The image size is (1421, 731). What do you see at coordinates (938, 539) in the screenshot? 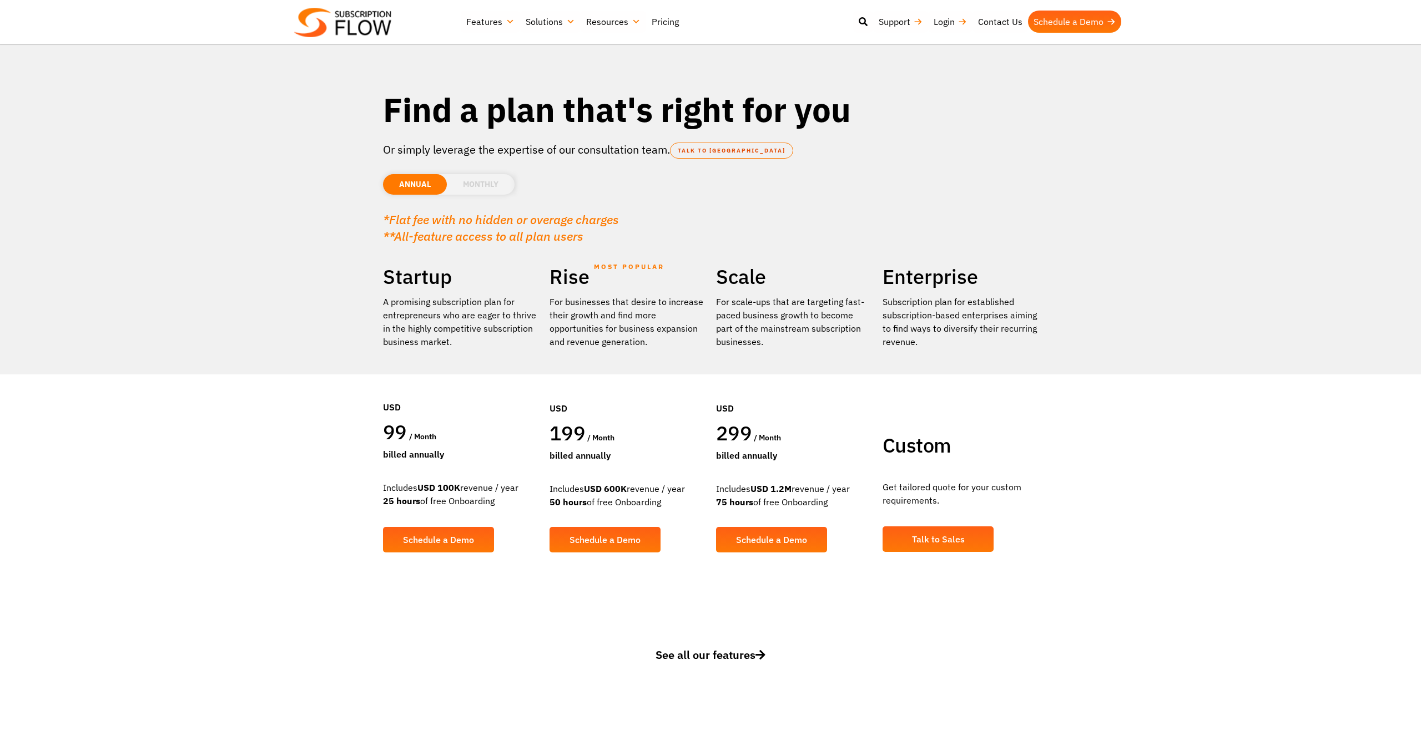
I see `a: Talk to Sales` at bounding box center [938, 539].